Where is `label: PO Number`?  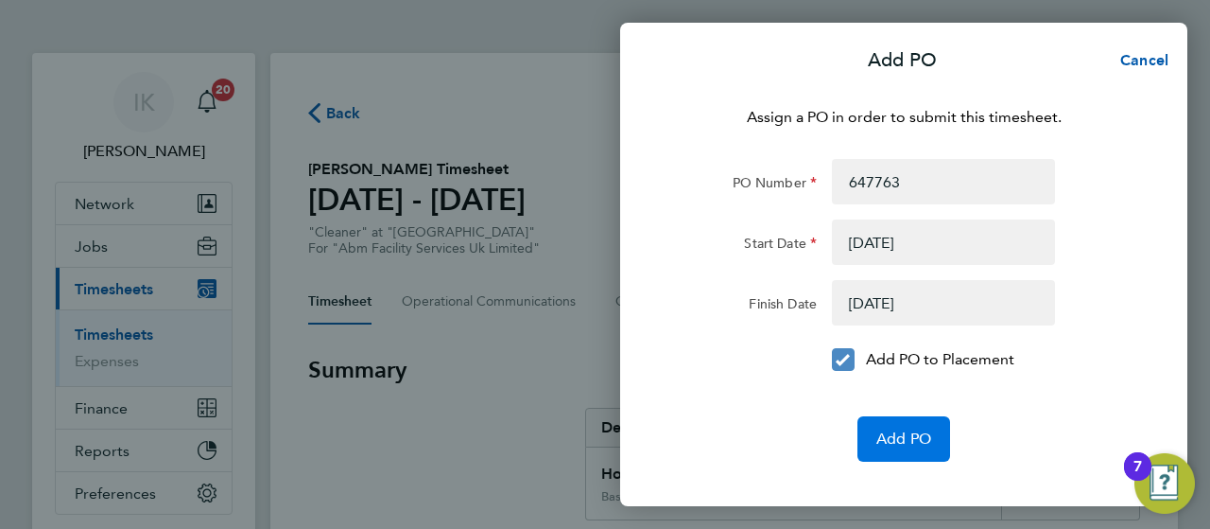
label: PO Number is located at coordinates (774, 185).